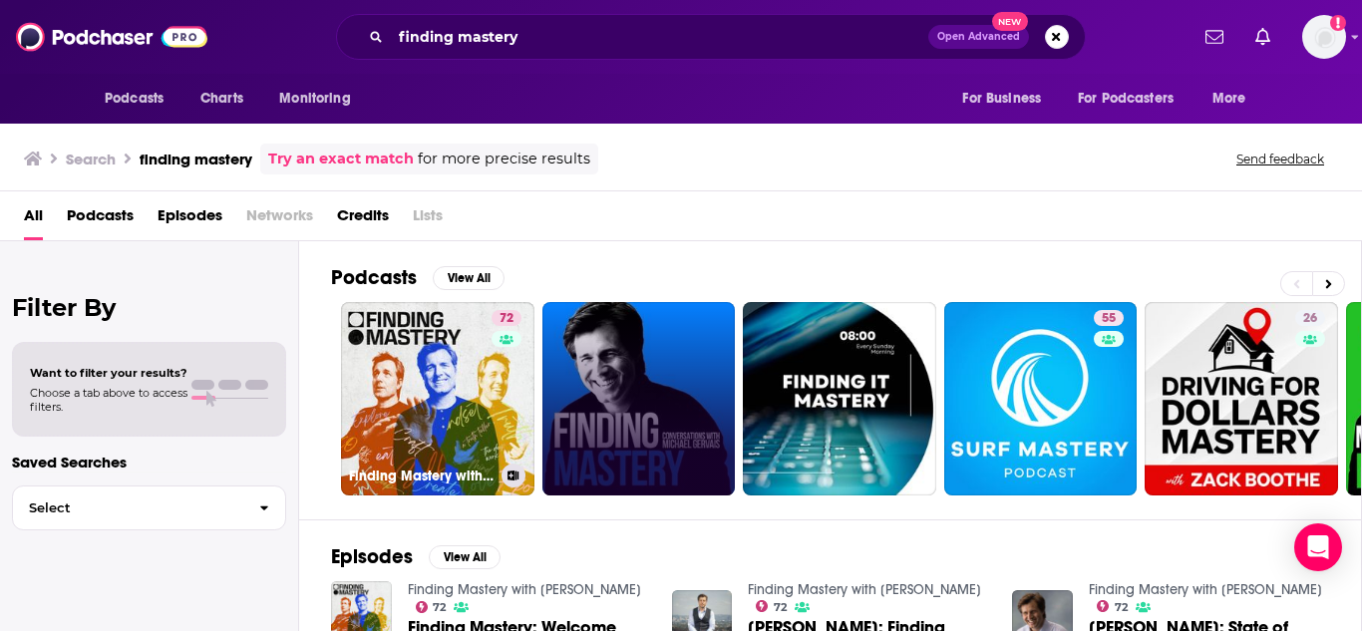 This screenshot has height=631, width=1362. What do you see at coordinates (1125, 99) in the screenshot?
I see `span: For Podcasters` at bounding box center [1125, 99].